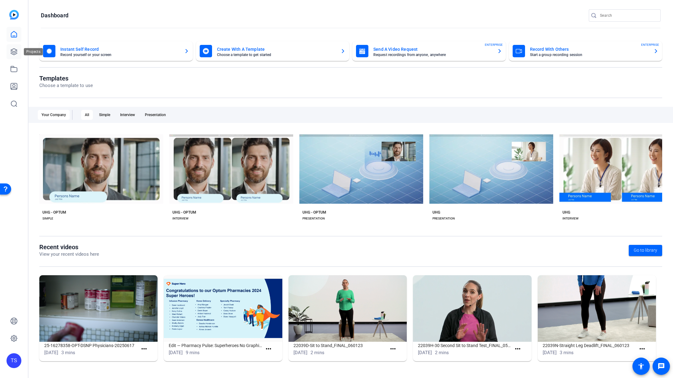 The image size is (673, 378). What do you see at coordinates (662, 366) in the screenshot?
I see `mat-icon: message` at bounding box center [662, 366].